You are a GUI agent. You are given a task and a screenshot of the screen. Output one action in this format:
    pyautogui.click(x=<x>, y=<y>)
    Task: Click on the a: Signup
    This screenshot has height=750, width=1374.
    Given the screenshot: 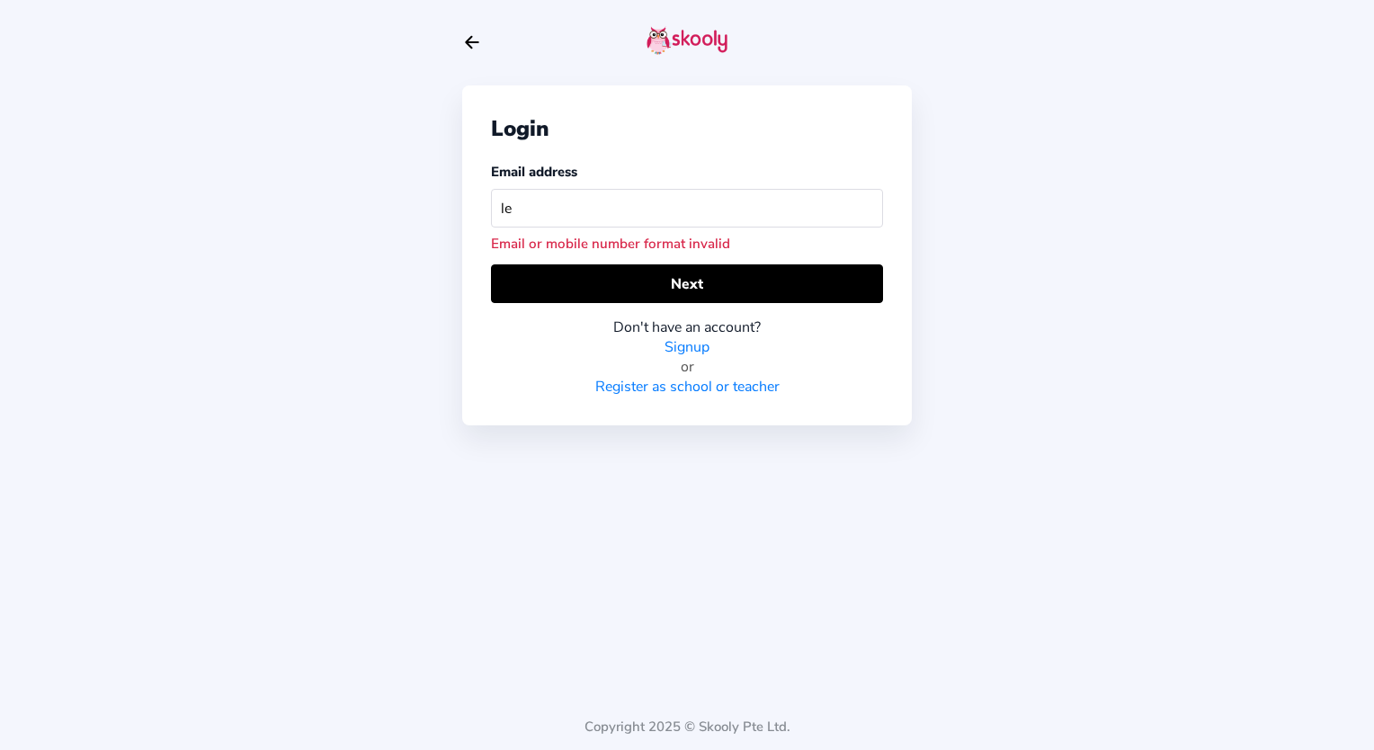 What is the action you would take?
    pyautogui.click(x=687, y=347)
    